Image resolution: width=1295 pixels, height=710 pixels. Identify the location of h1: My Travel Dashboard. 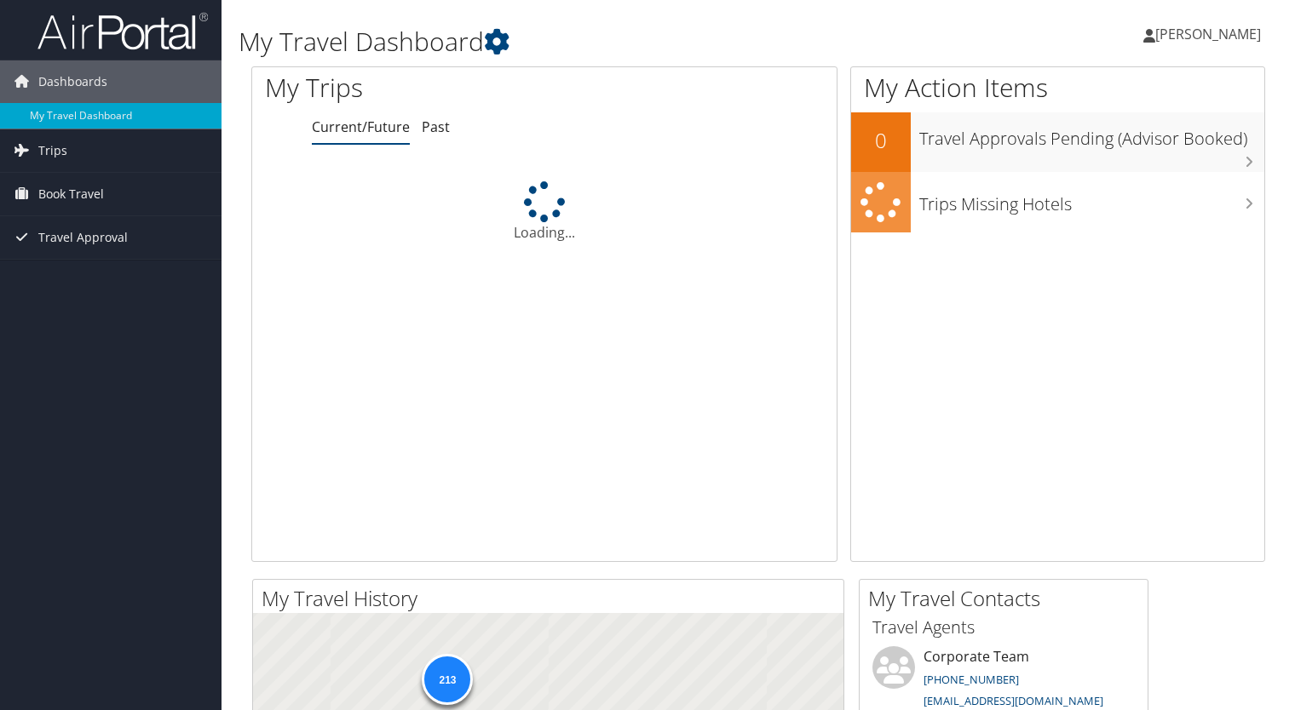
(584, 42).